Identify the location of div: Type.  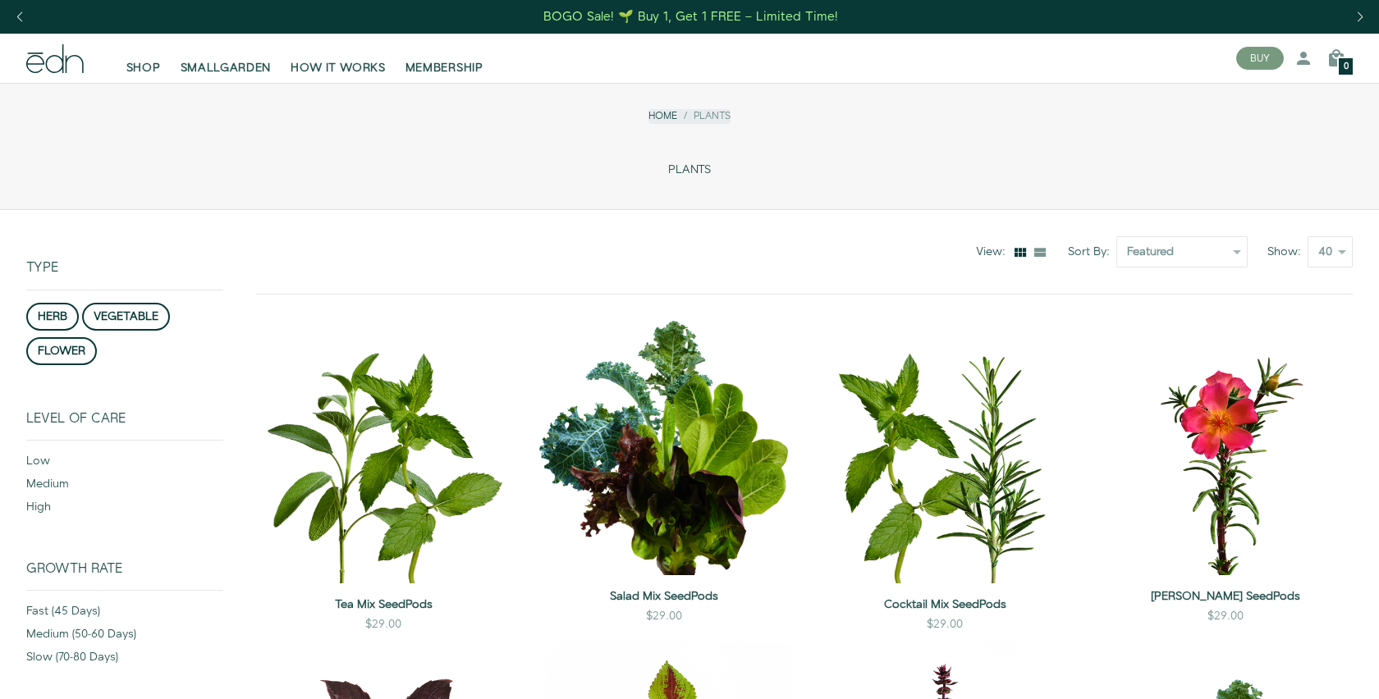
(125, 250).